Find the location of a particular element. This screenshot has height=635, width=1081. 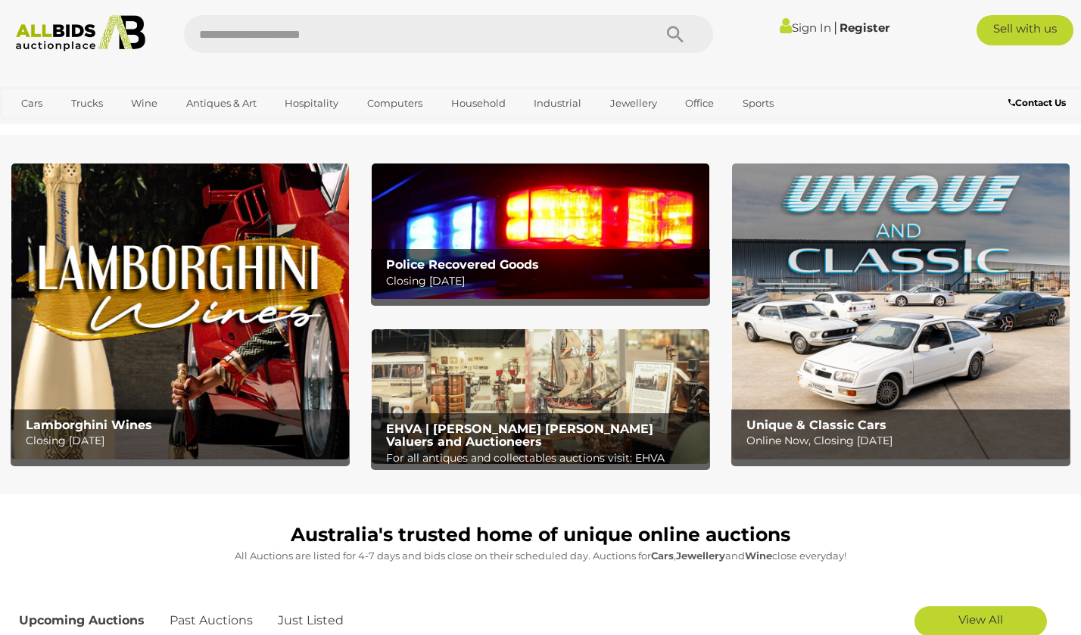

b: Unique & Classic Cars is located at coordinates (816, 425).